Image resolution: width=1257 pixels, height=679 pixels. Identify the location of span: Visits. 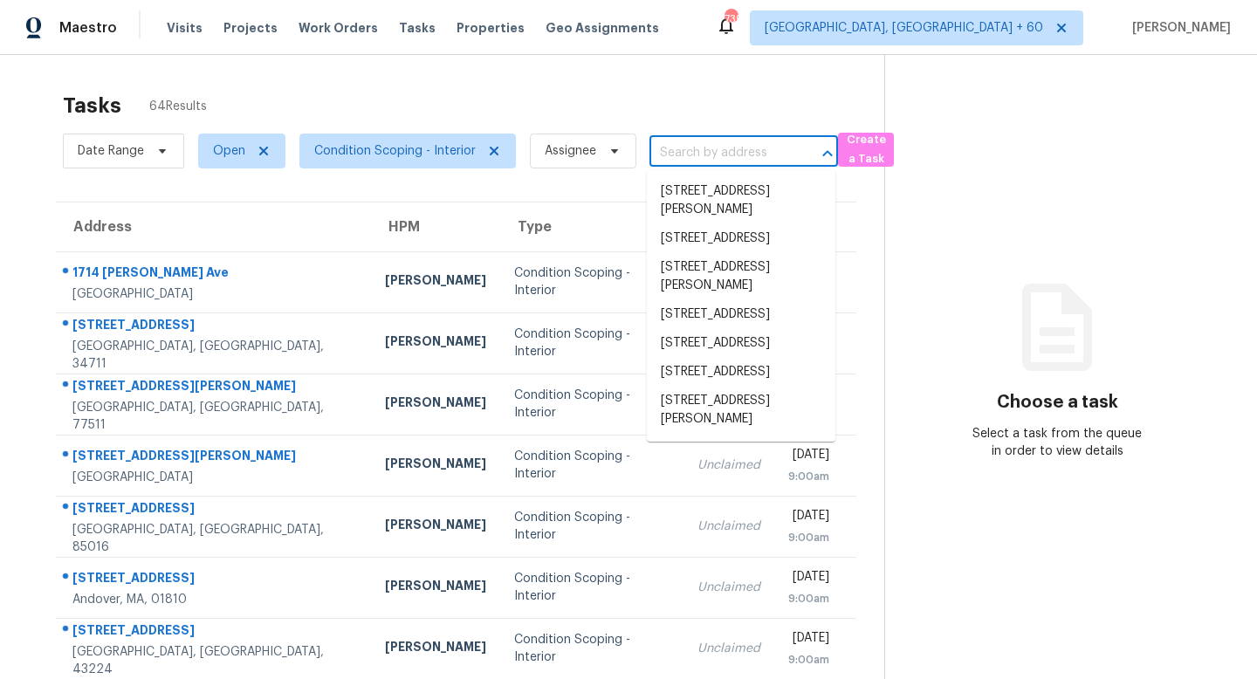
(184, 28).